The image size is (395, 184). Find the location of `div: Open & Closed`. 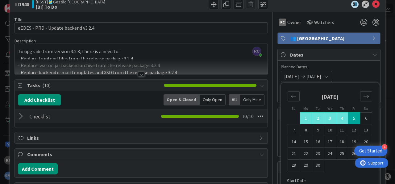

div: Open & Closed is located at coordinates (182, 100).